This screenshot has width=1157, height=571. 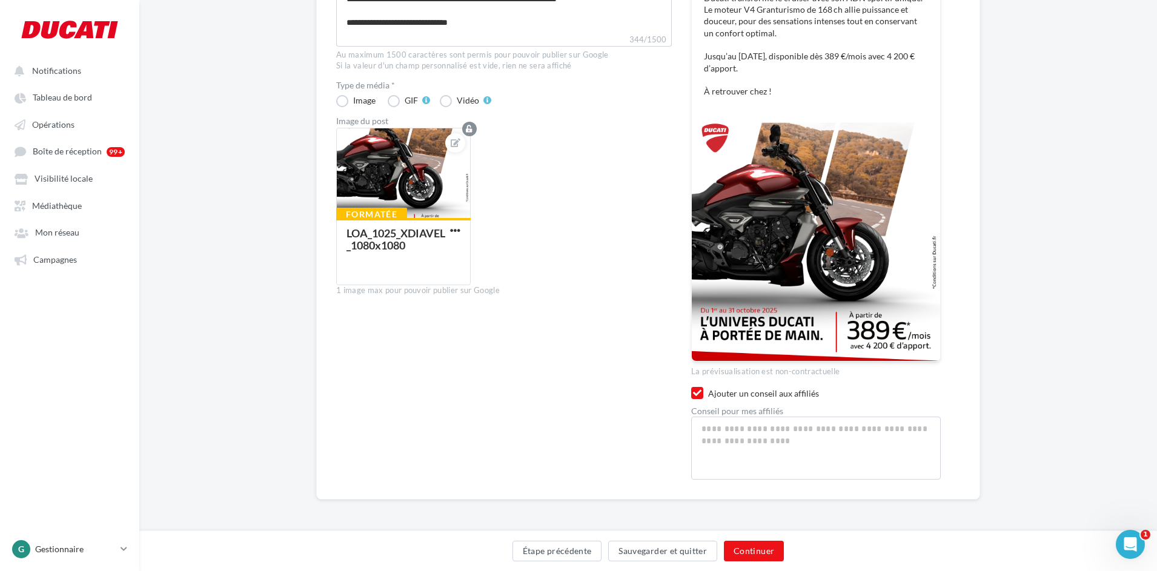 I want to click on div: Vidéo, so click(x=468, y=101).